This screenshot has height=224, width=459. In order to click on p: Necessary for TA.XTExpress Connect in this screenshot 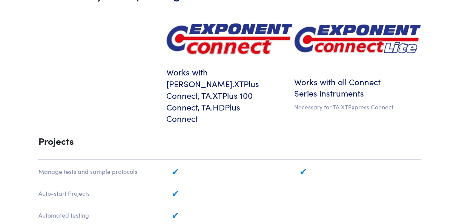, I will do `click(357, 107)`.